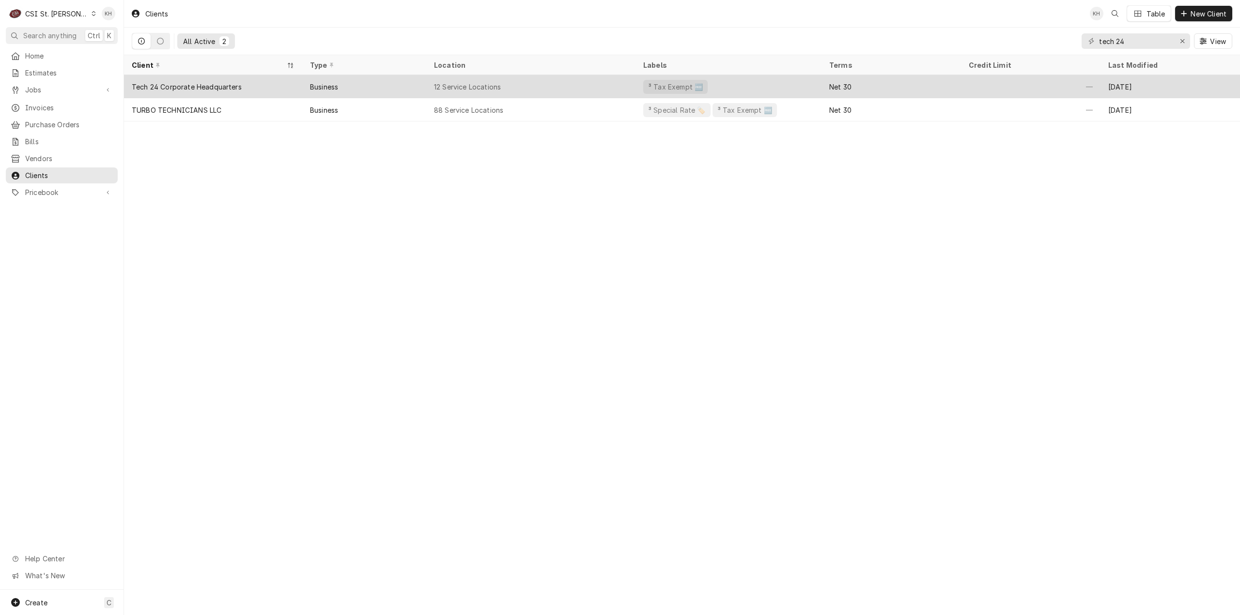 This screenshot has width=1240, height=615. What do you see at coordinates (1169, 65) in the screenshot?
I see `div: Last Modified` at bounding box center [1169, 65].